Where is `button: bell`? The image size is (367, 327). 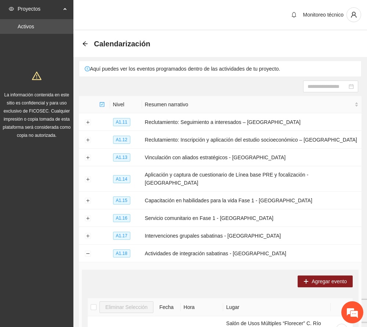
button: bell is located at coordinates (294, 15).